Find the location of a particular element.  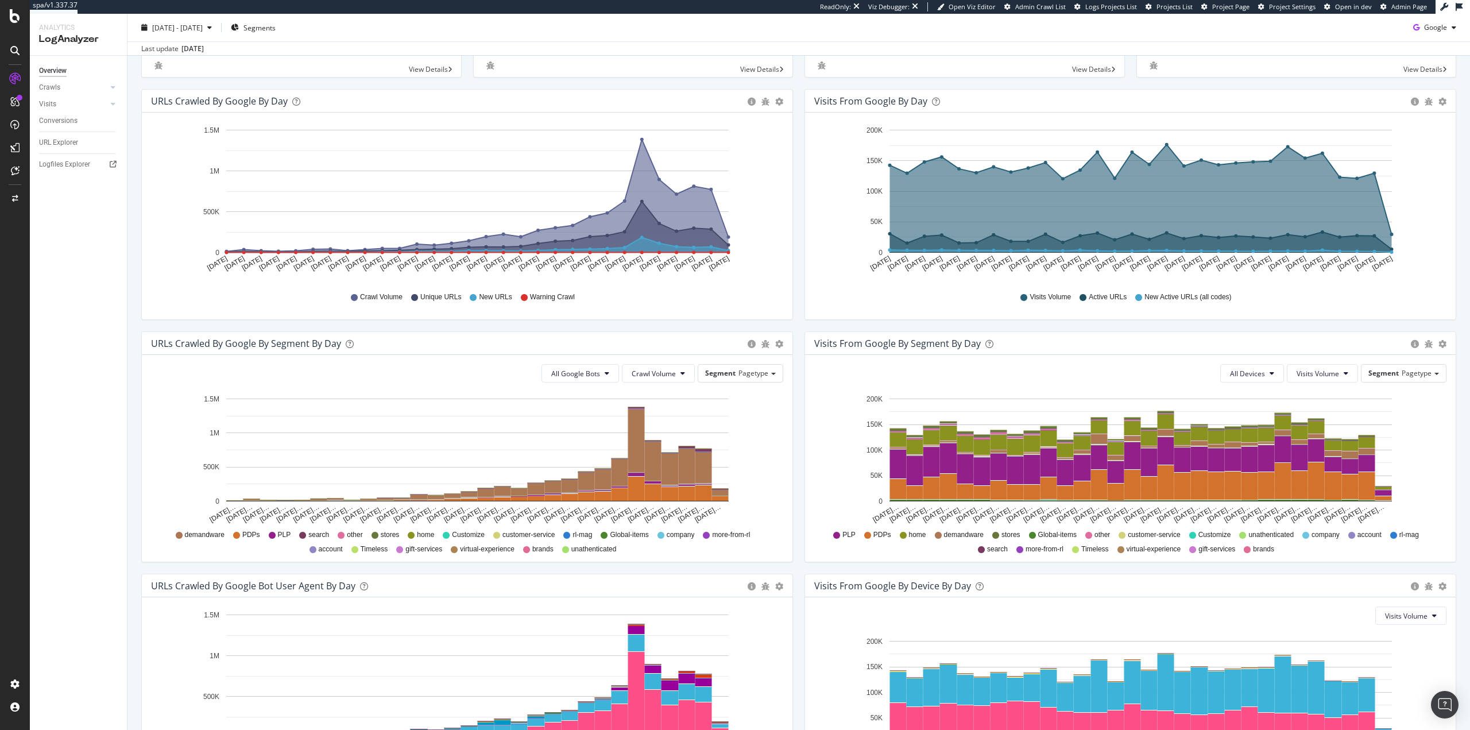

a: Open Viz Editor is located at coordinates (966, 7).